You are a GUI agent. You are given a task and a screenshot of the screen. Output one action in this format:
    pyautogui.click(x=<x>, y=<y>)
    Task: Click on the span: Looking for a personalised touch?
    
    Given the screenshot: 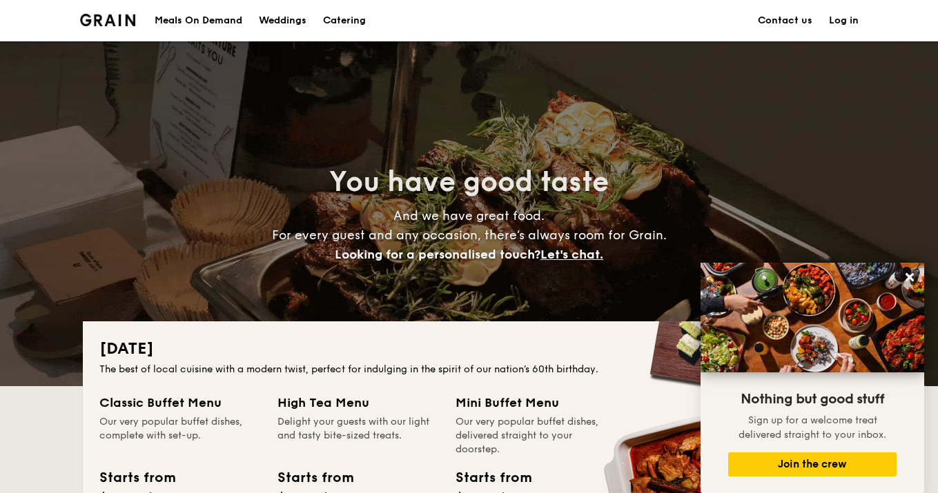 What is the action you would take?
    pyautogui.click(x=437, y=255)
    